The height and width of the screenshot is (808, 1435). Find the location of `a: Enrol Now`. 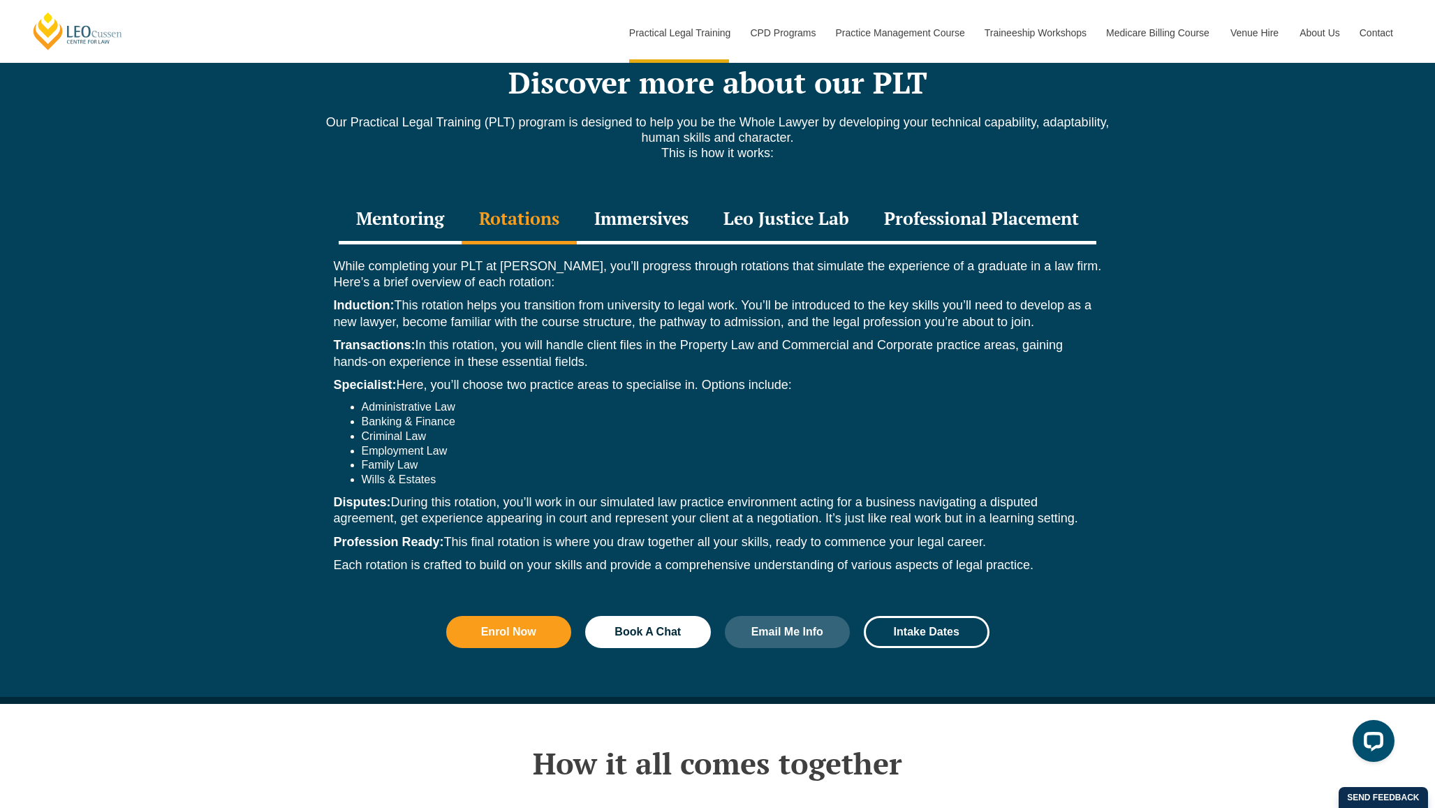

a: Enrol Now is located at coordinates (509, 632).